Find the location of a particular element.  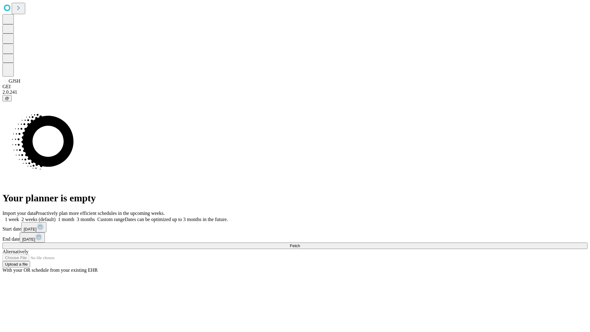

span: Dates can be optimized up to 3 months in the future. is located at coordinates (176, 219).